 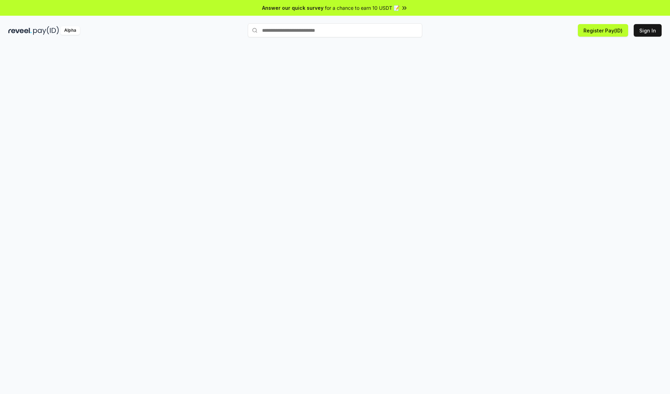 What do you see at coordinates (20, 30) in the screenshot?
I see `img: reveel_dark` at bounding box center [20, 30].